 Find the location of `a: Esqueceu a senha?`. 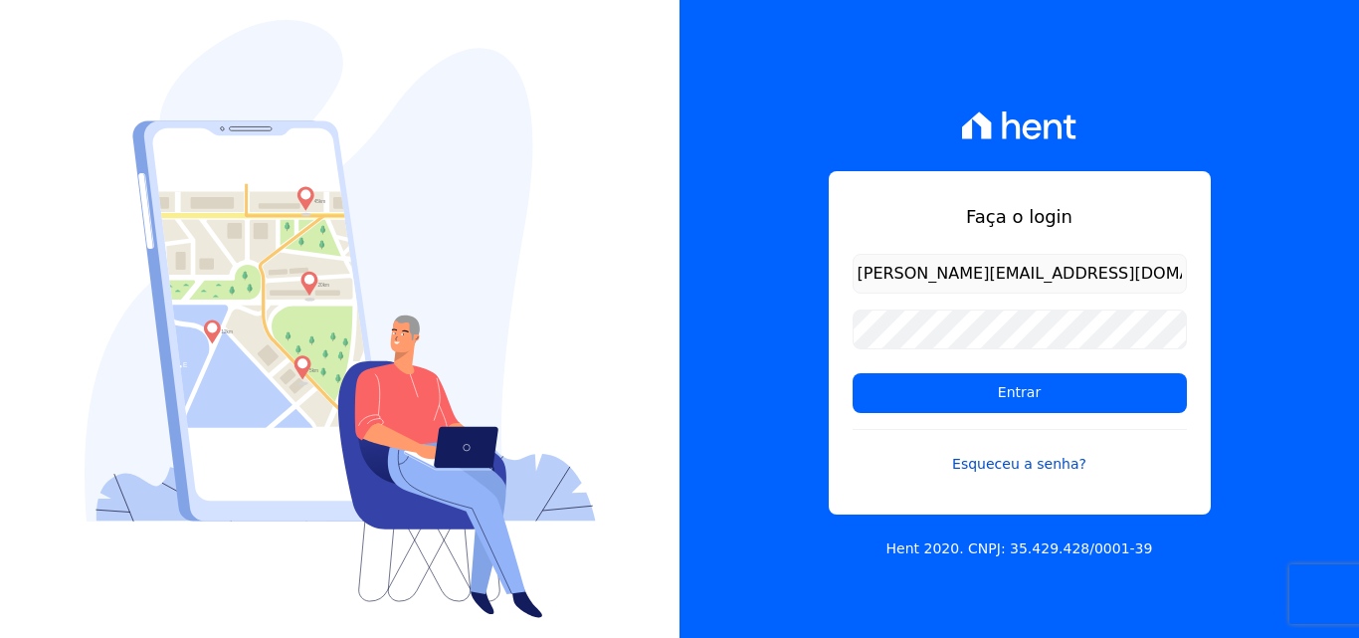

a: Esqueceu a senha? is located at coordinates (1020, 452).